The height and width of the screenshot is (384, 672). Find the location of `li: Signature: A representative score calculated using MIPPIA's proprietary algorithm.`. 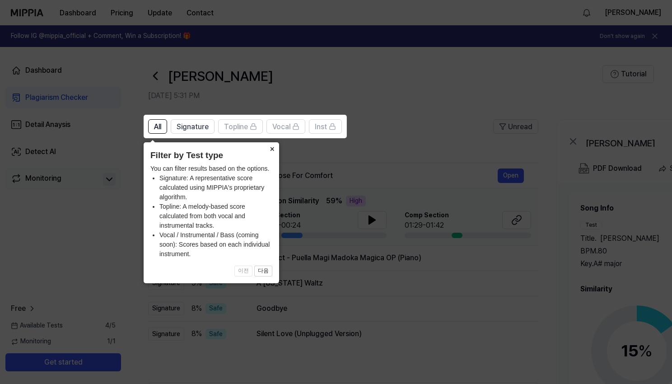

li: Signature: A representative score calculated using MIPPIA's proprietary algorithm. is located at coordinates (216, 187).